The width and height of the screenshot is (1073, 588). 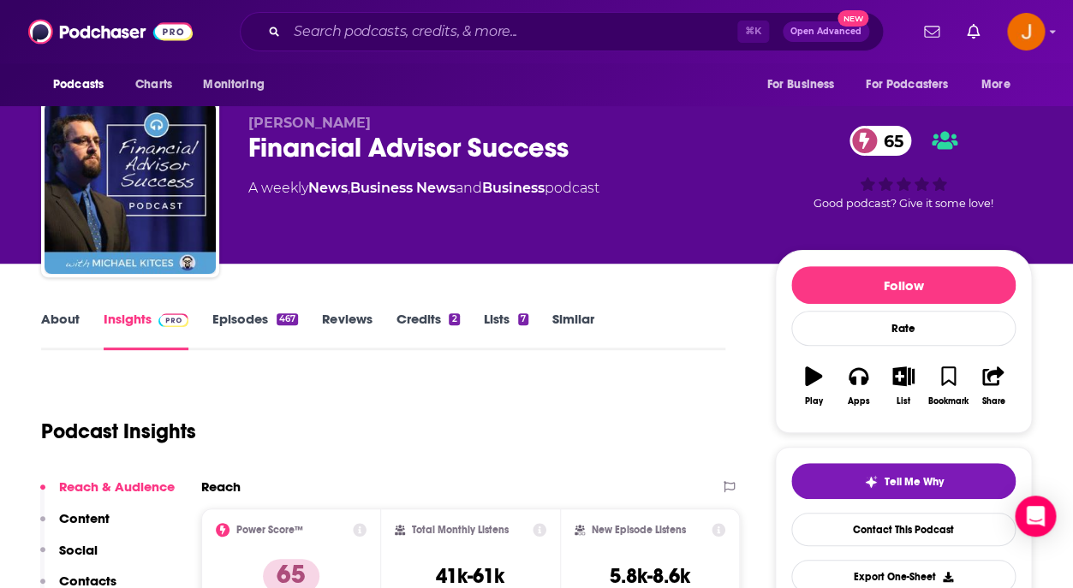 What do you see at coordinates (110, 32) in the screenshot?
I see `a: Podchaser - Follow, Share and Rate Podcasts` at bounding box center [110, 32].